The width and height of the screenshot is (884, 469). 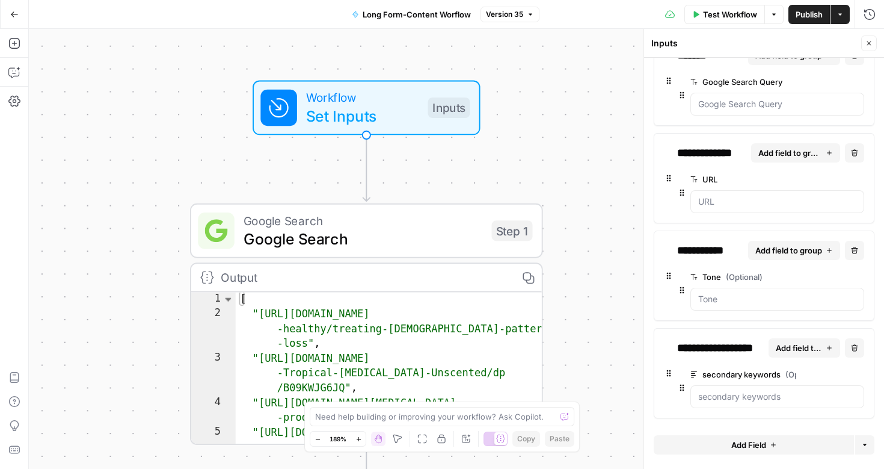 I want to click on label: Google Search Query, so click(x=743, y=82).